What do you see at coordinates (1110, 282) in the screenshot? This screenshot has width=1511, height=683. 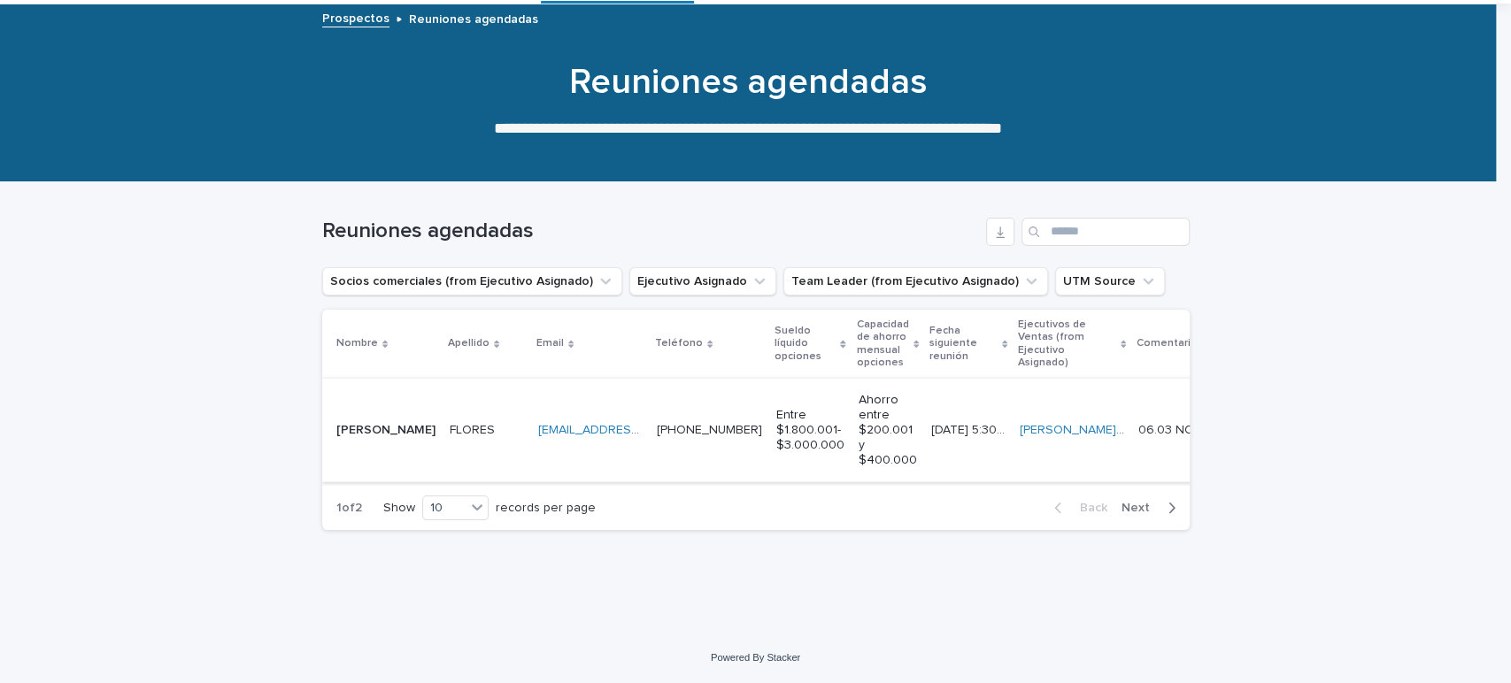 I see `button: UTM Source` at bounding box center [1110, 282].